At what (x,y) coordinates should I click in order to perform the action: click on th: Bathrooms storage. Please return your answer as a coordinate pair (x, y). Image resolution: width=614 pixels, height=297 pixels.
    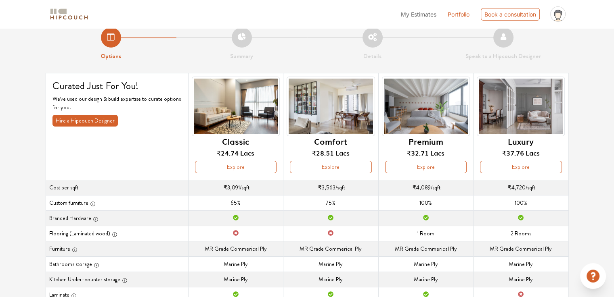
    Looking at the image, I should click on (117, 264).